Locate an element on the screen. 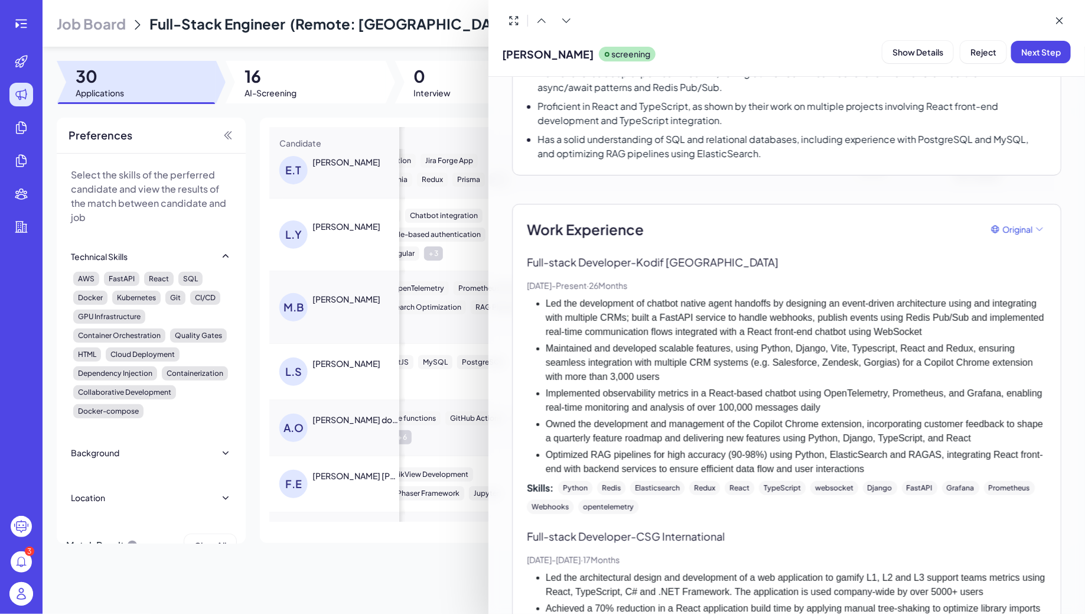 Image resolution: width=1085 pixels, height=614 pixels. p: screening is located at coordinates (631, 54).